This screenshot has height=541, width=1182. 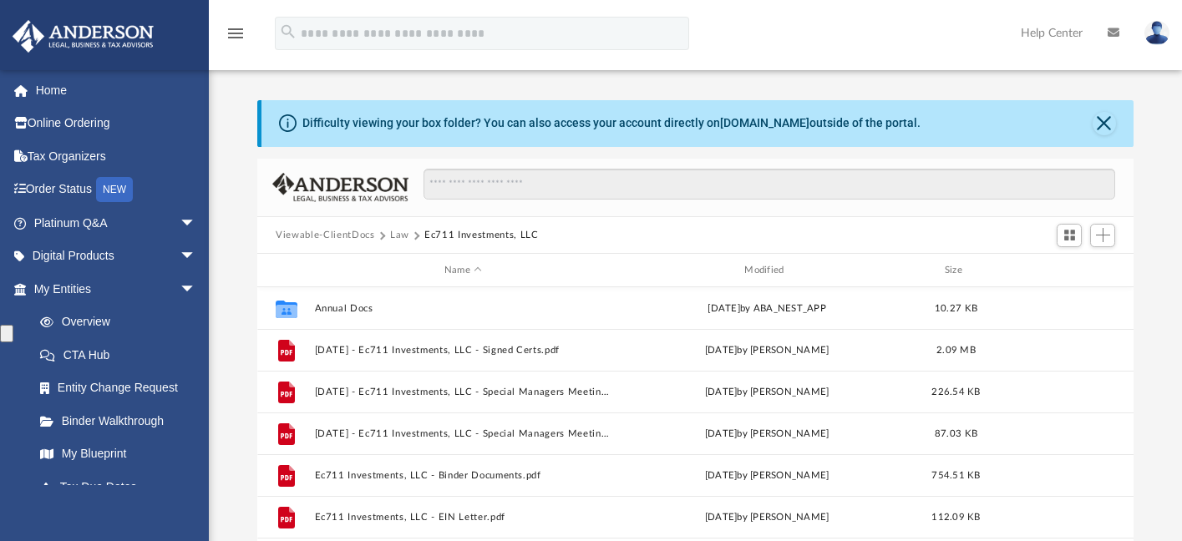 What do you see at coordinates (1103, 236) in the screenshot?
I see `button: Add` at bounding box center [1103, 236].